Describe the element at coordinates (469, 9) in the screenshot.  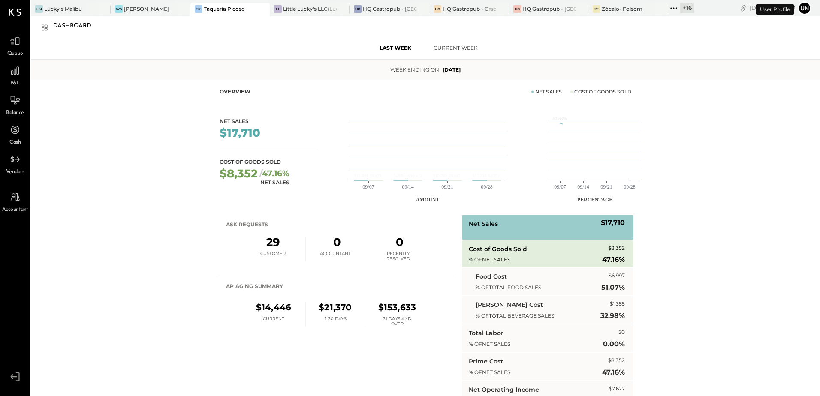
I see `div: HQ Gastropub - Graceland Speakeasy` at that location.